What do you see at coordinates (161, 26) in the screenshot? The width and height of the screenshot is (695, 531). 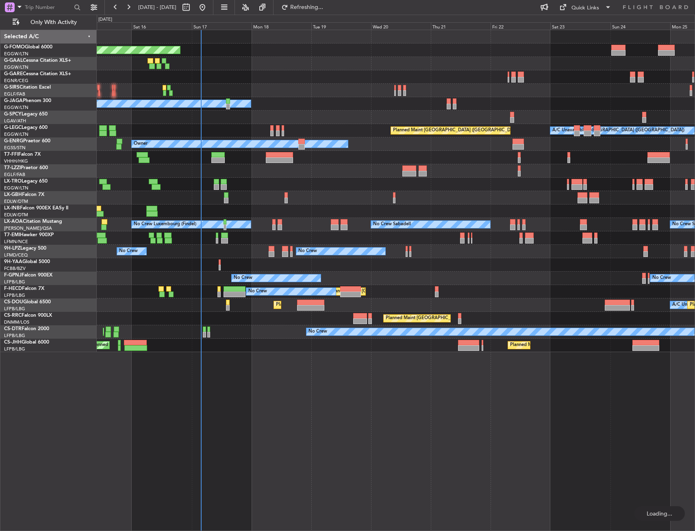 I see `div: Sat 16` at bounding box center [161, 26].